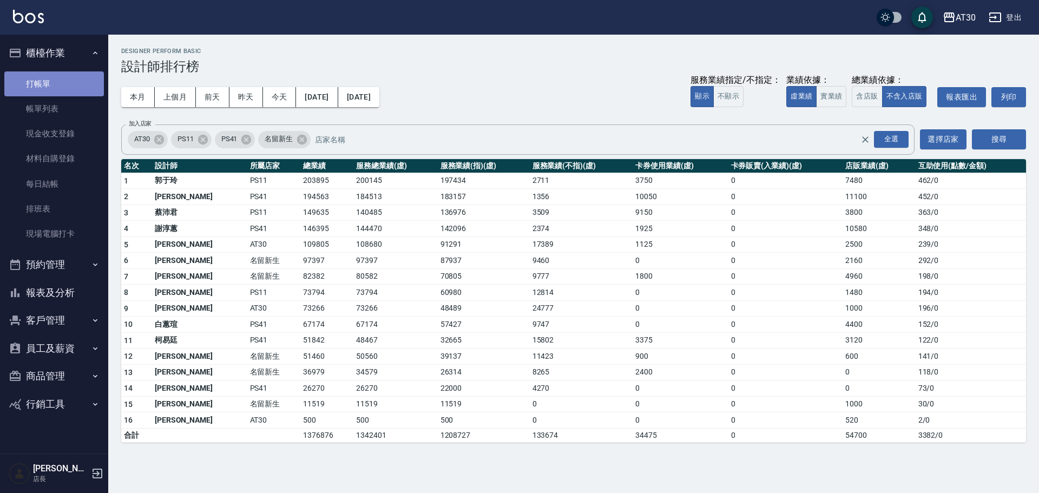 The height and width of the screenshot is (493, 1039). Describe the element at coordinates (395, 276) in the screenshot. I see `td: 80582` at that location.